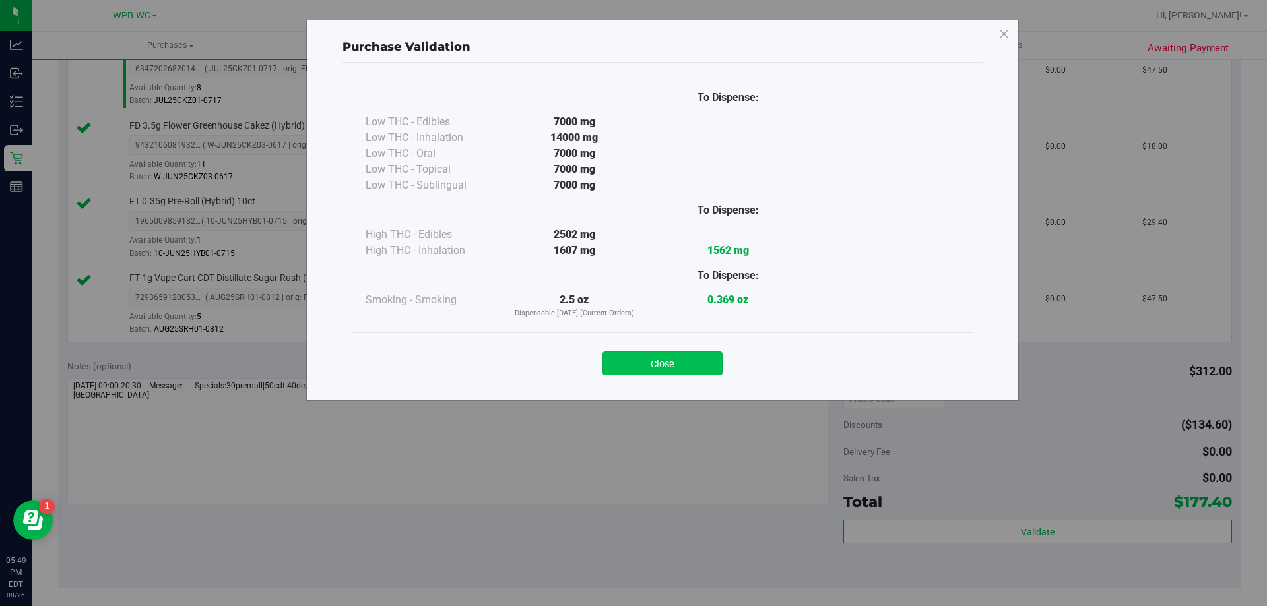  Describe the element at coordinates (8, 7) in the screenshot. I see `span: 1` at that location.